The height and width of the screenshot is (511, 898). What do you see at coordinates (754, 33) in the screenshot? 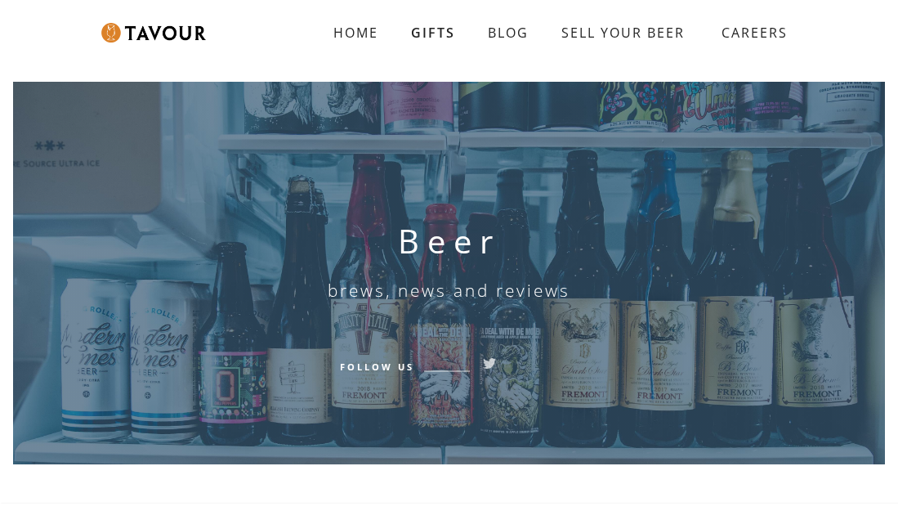
I see `strong: CAREERS` at bounding box center [754, 33].